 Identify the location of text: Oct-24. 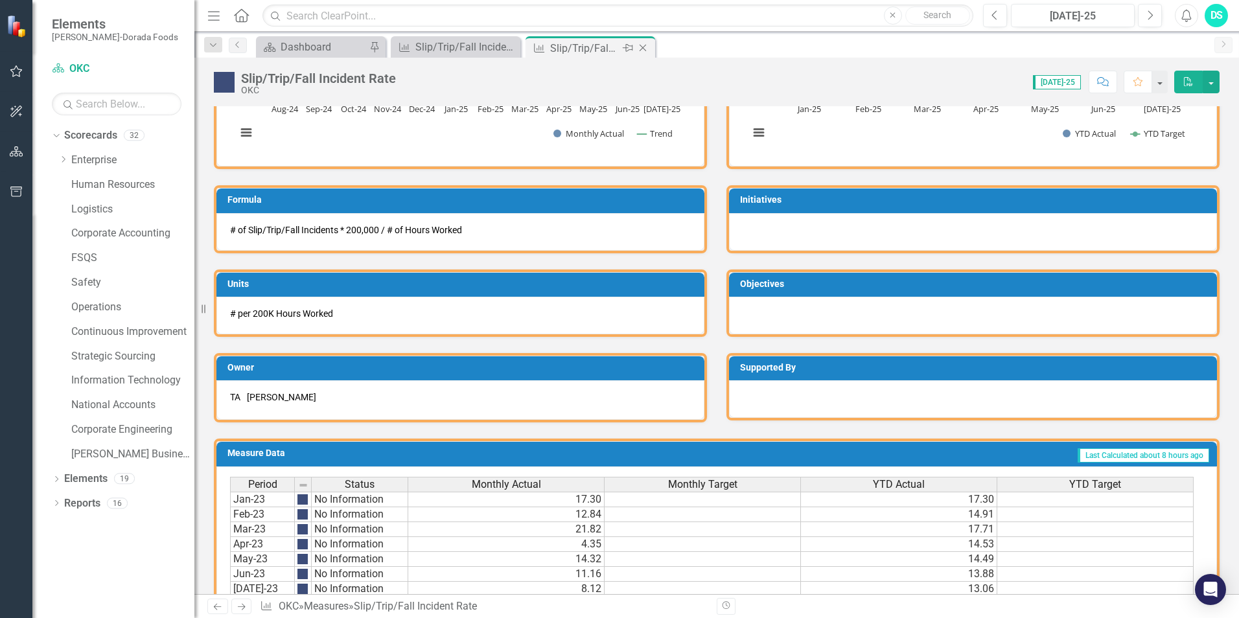
(354, 109).